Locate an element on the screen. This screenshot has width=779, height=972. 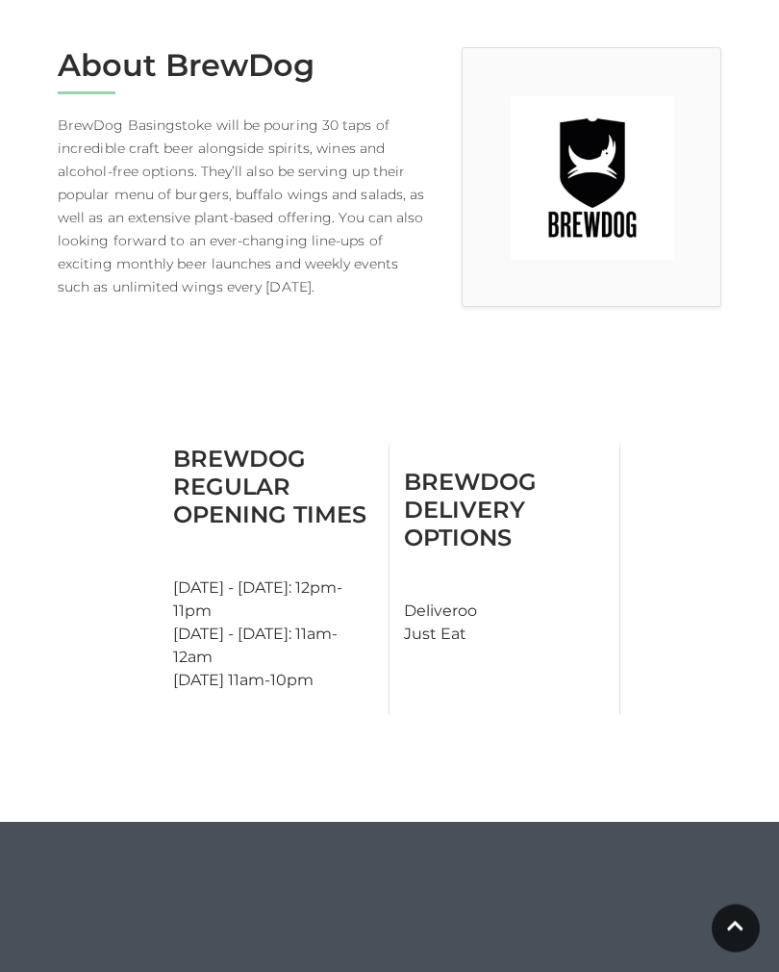
h3: BrewDog Delivery Options is located at coordinates (504, 510).